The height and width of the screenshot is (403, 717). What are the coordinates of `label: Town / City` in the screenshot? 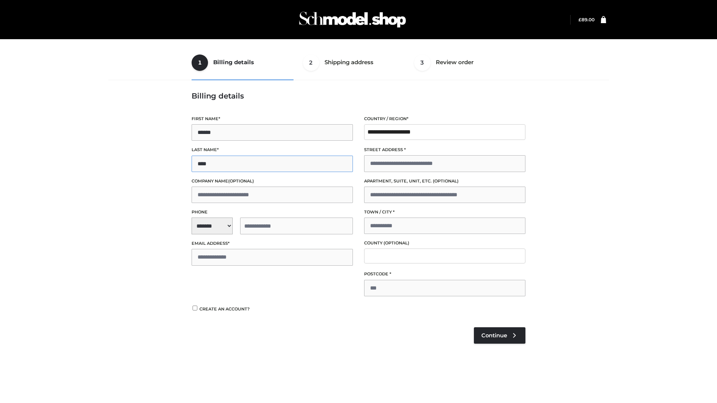 It's located at (445, 212).